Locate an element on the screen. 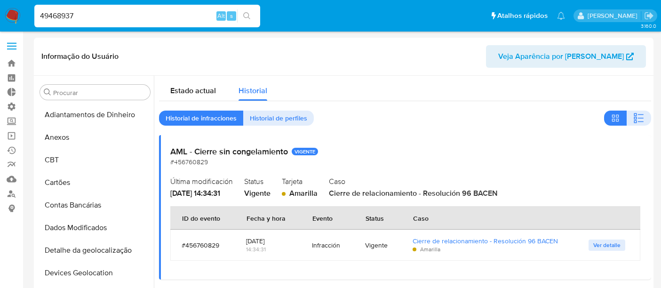  span: Atalhos rápidos is located at coordinates (522, 16).